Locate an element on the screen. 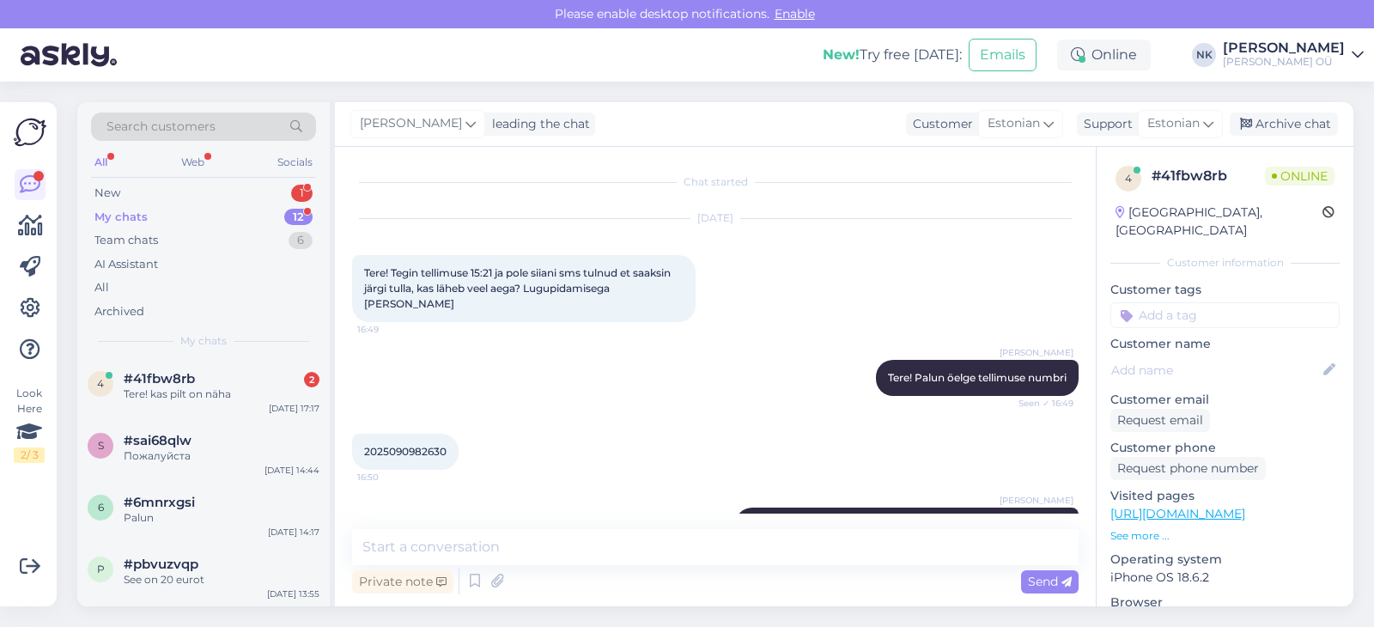  span: 16:50 is located at coordinates (389, 477).